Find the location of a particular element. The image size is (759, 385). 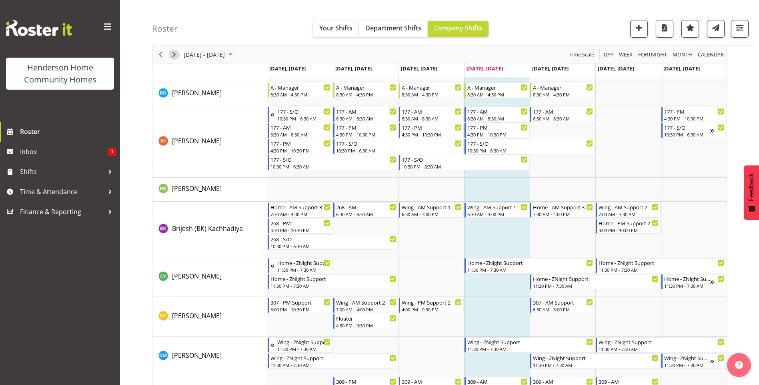

div: Floater is located at coordinates (366, 318).